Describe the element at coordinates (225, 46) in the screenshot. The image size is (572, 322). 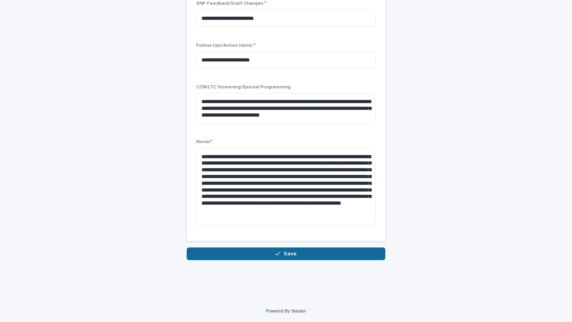
I see `span: Follow-Ups/Action Items:` at that location.